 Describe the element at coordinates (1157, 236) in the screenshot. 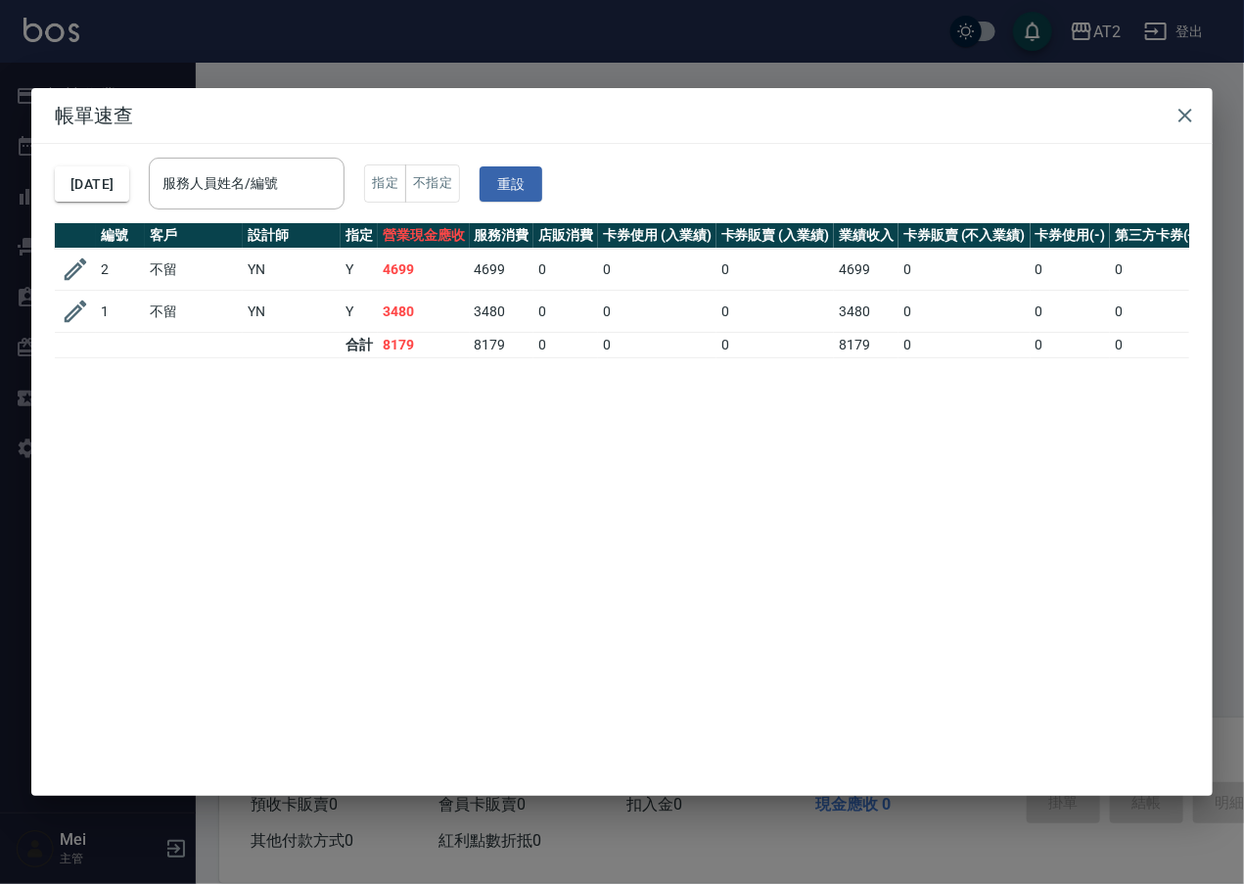

I see `th: 第三方卡券(-)` at that location.